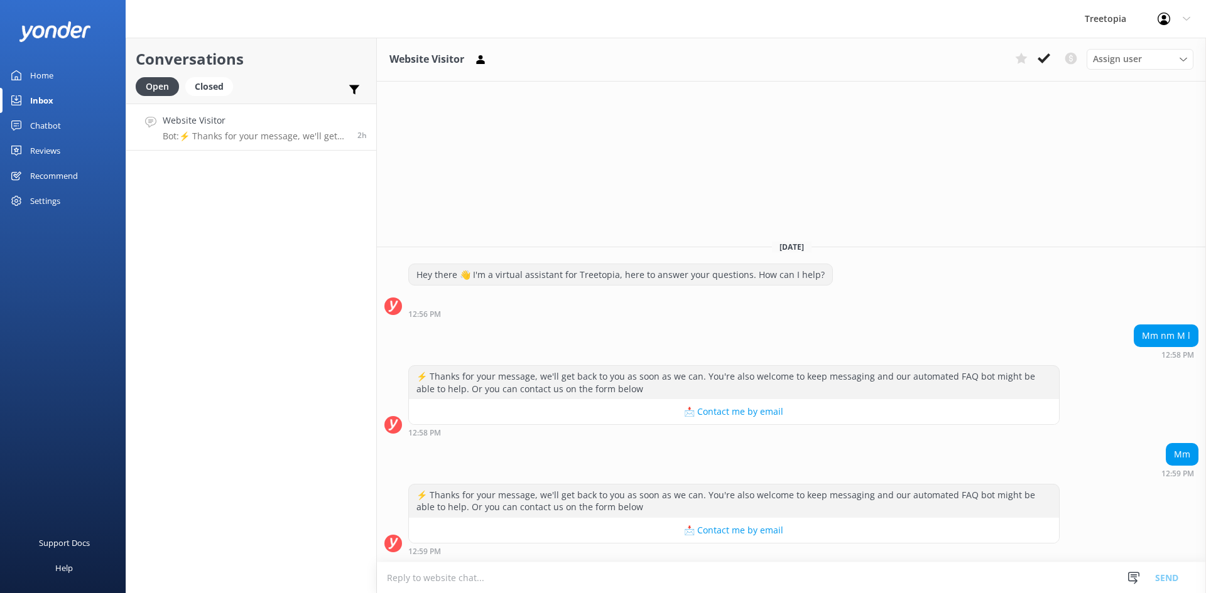 The height and width of the screenshot is (593, 1206). I want to click on div: Chatbot, so click(45, 126).